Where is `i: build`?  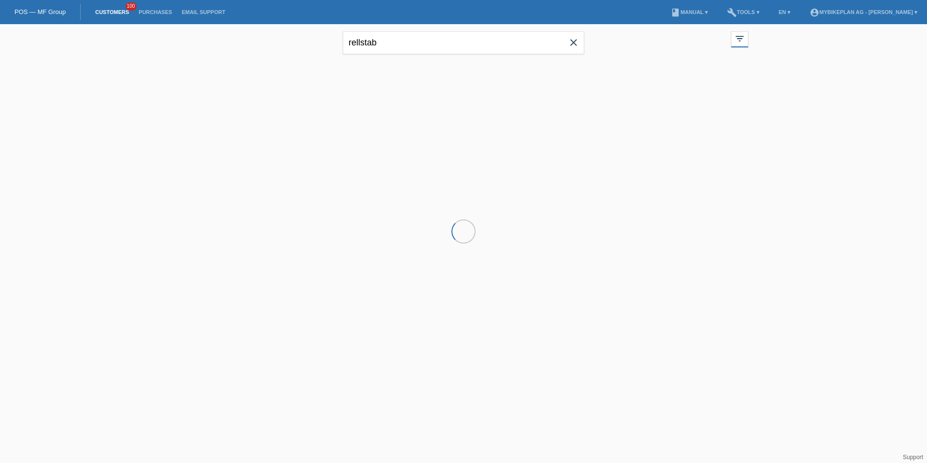
i: build is located at coordinates (732, 13).